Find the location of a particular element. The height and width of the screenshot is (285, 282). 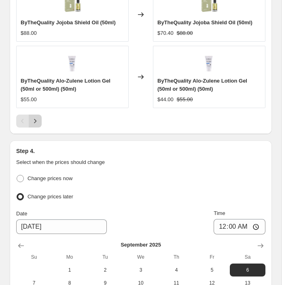

th: Tuesday is located at coordinates (105, 257).